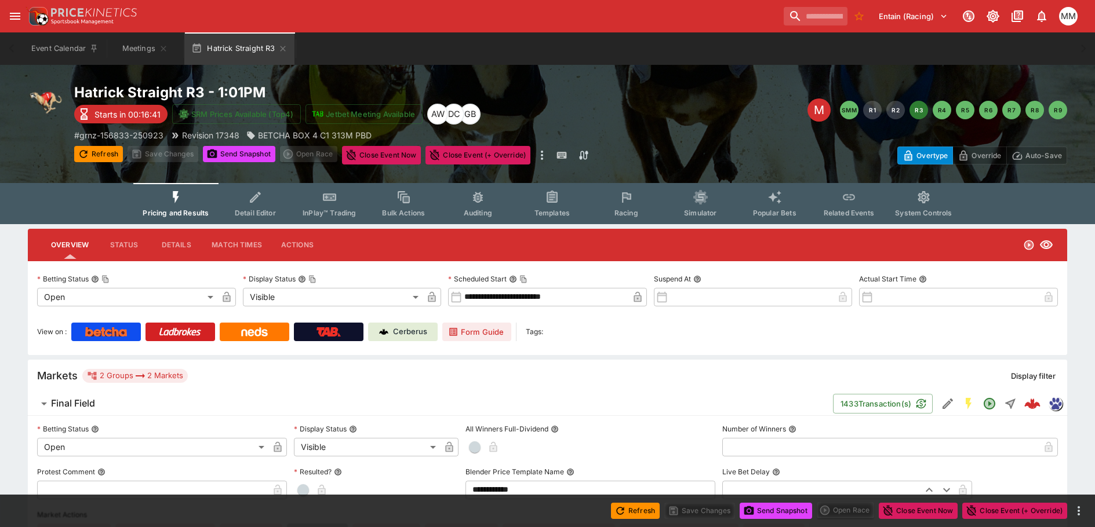 The height and width of the screenshot is (527, 1095). Describe the element at coordinates (329, 213) in the screenshot. I see `span: InPlay™ Trading` at that location.